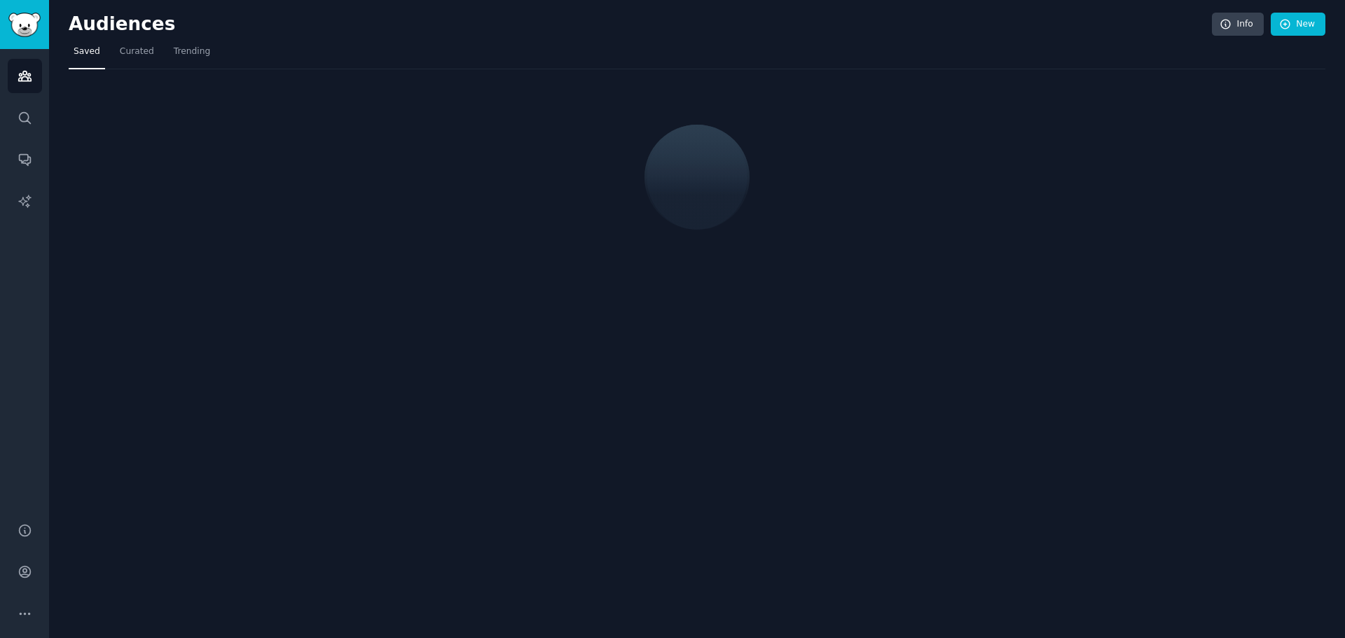 The image size is (1345, 638). Describe the element at coordinates (137, 55) in the screenshot. I see `a: Curated` at that location.